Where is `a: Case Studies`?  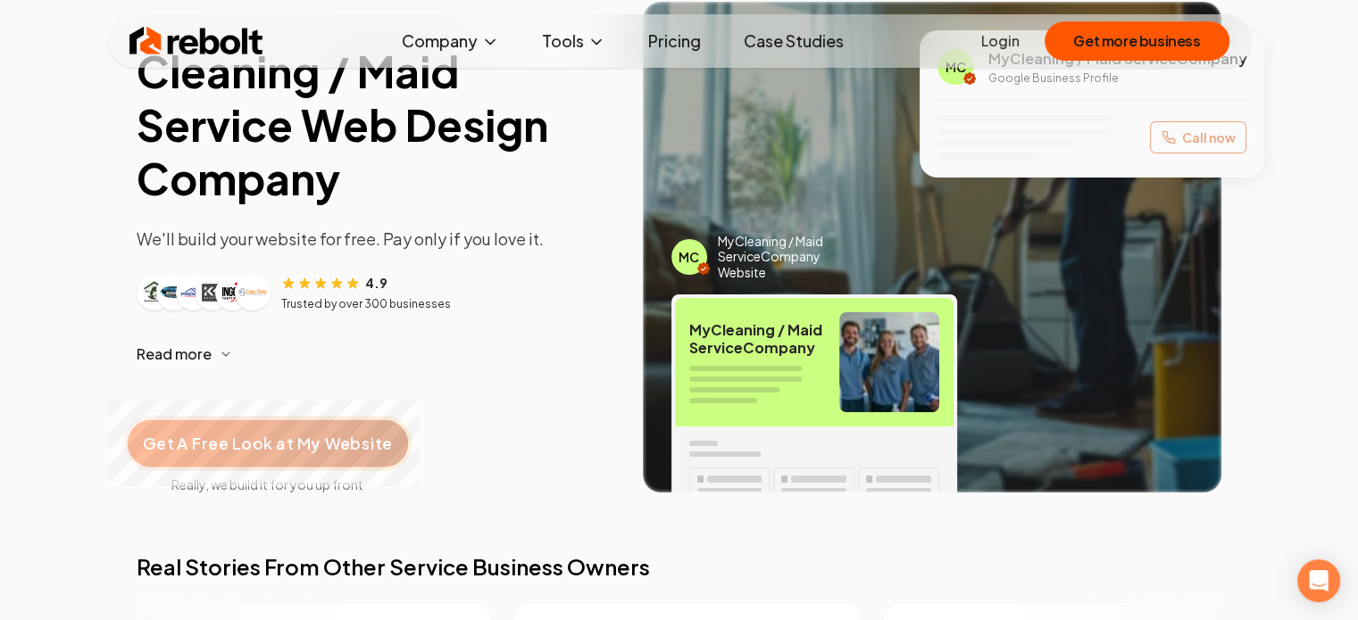 a: Case Studies is located at coordinates (794, 41).